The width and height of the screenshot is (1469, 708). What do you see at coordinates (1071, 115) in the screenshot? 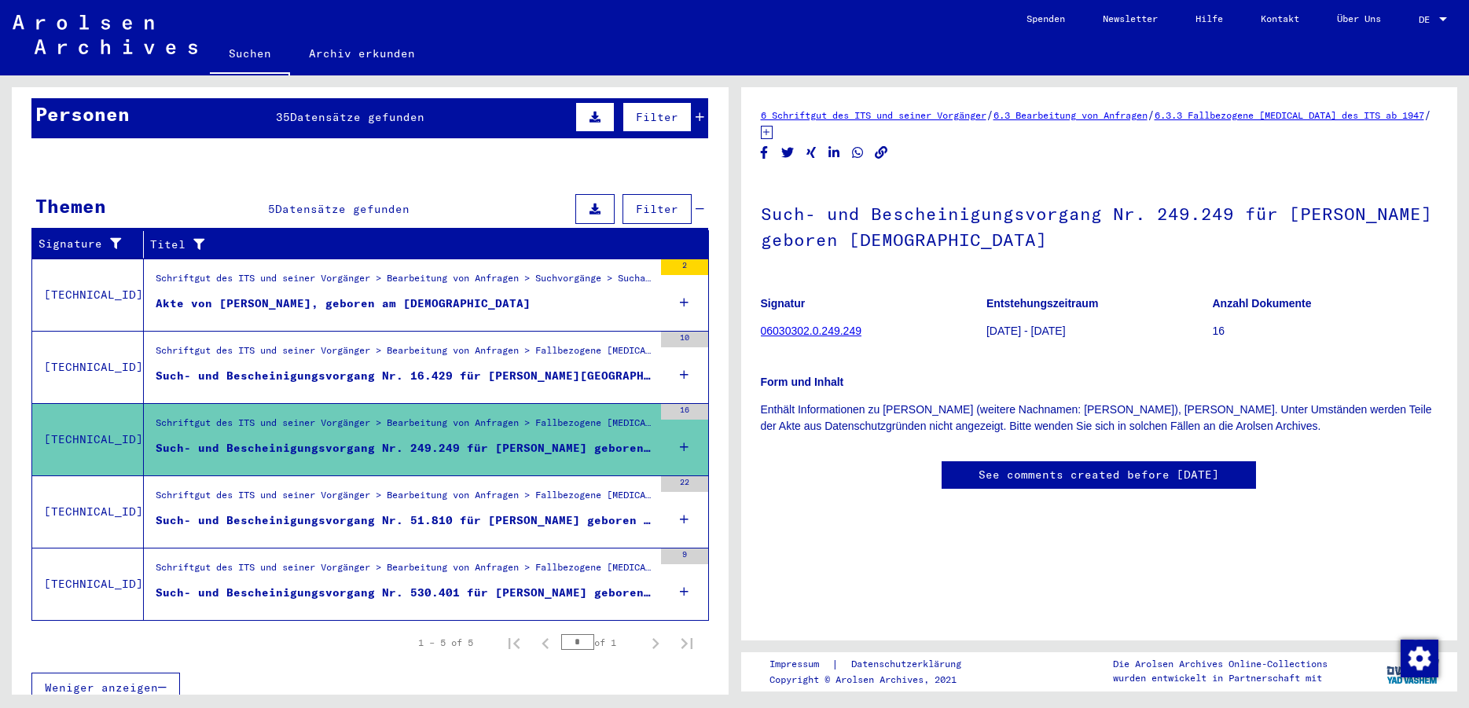
I see `a: 6.3 Bearbeitung von Anfragen` at bounding box center [1071, 115].